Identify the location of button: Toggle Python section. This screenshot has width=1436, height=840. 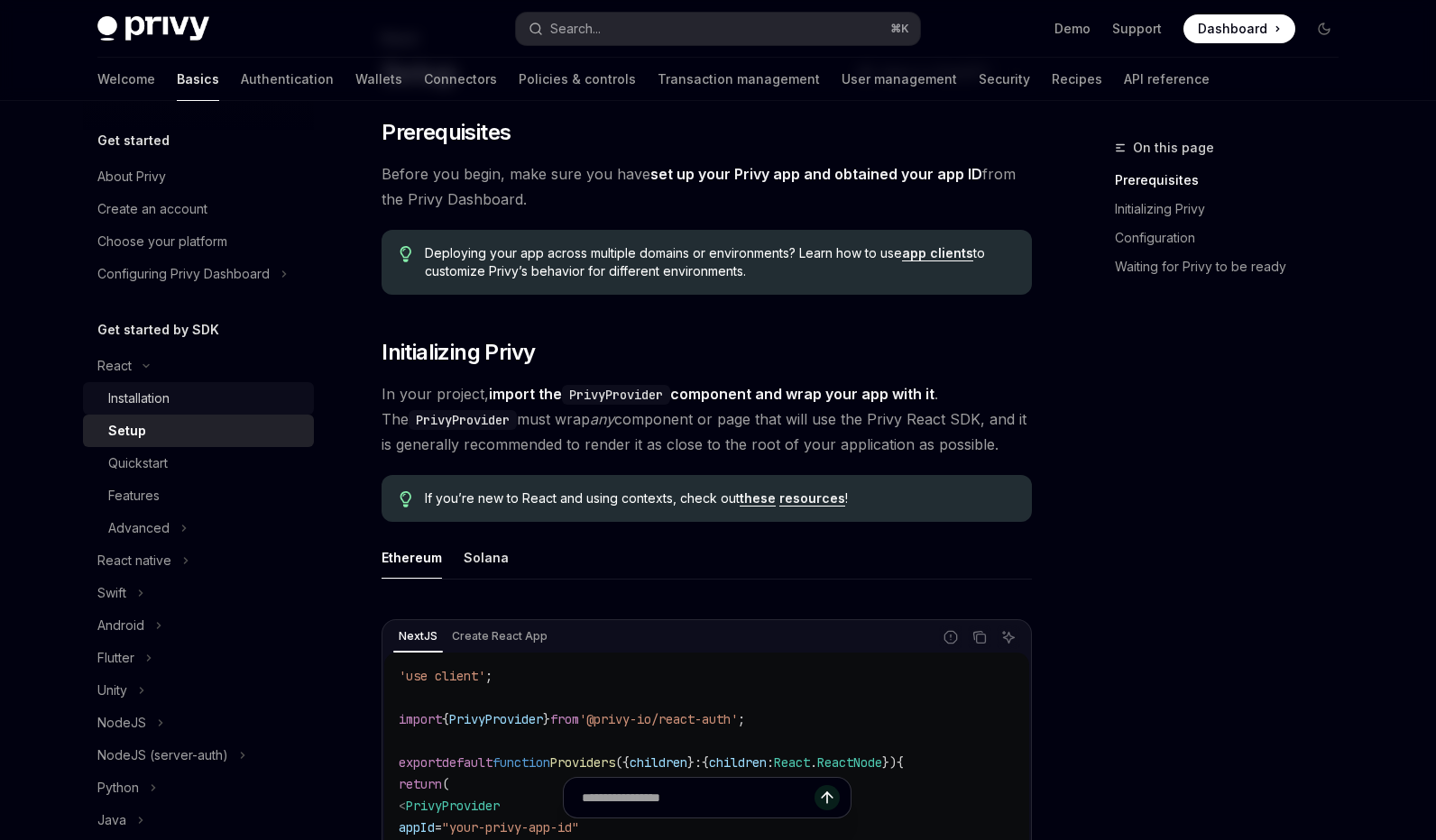
(198, 787).